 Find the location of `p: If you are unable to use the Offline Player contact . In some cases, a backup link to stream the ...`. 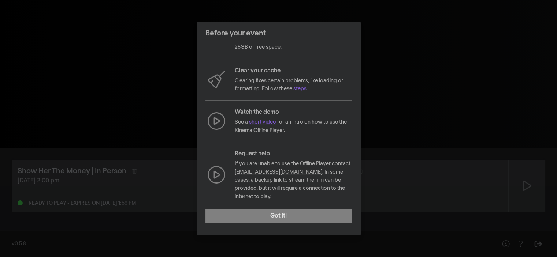

p: If you are unable to use the Offline Player contact . In some cases, a backup link to stream the ... is located at coordinates (293, 180).